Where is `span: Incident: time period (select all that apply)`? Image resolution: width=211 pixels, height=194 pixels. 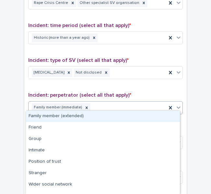 span: Incident: time period (select all that apply) is located at coordinates (80, 25).